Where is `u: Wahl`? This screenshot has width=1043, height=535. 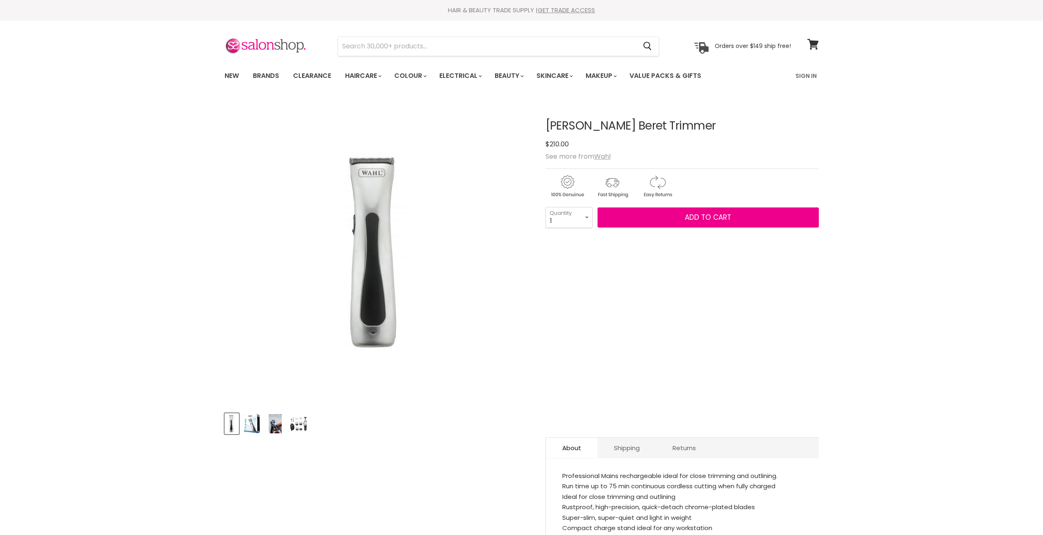
u: Wahl is located at coordinates (602, 156).